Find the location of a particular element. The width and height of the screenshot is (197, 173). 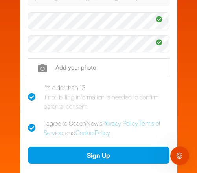

div: I'm older than 13 is located at coordinates (106, 97).